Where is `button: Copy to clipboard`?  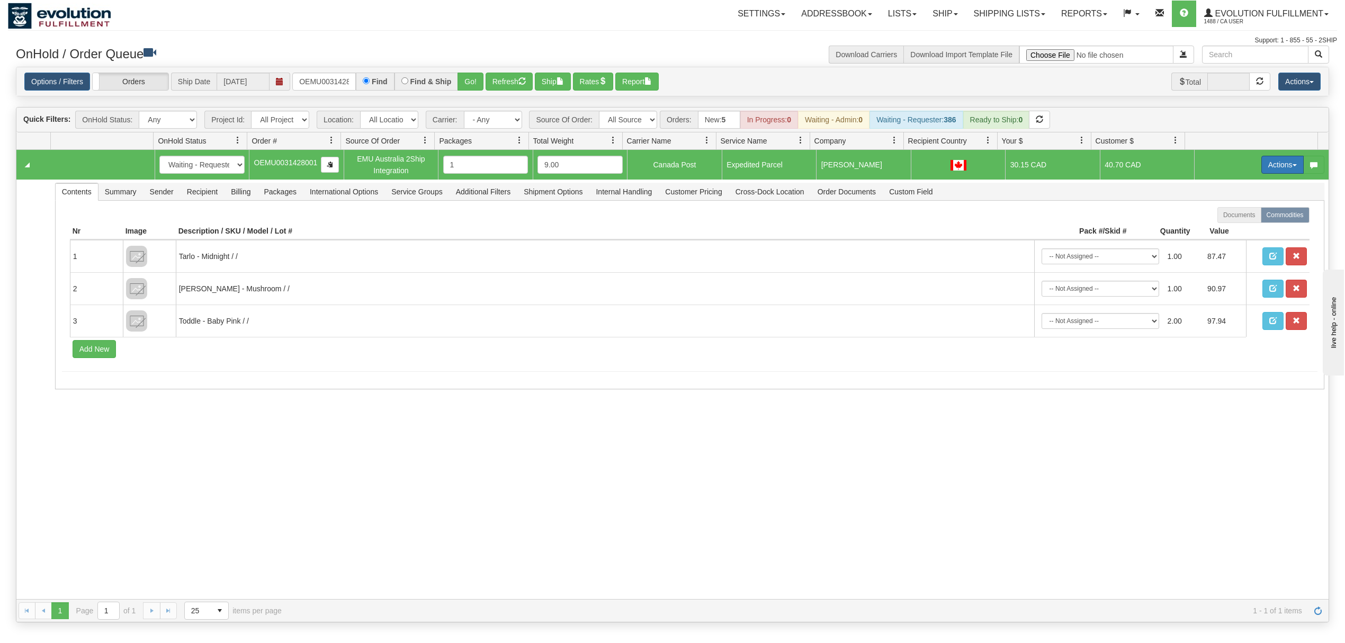
button: Copy to clipboard is located at coordinates (330, 165).